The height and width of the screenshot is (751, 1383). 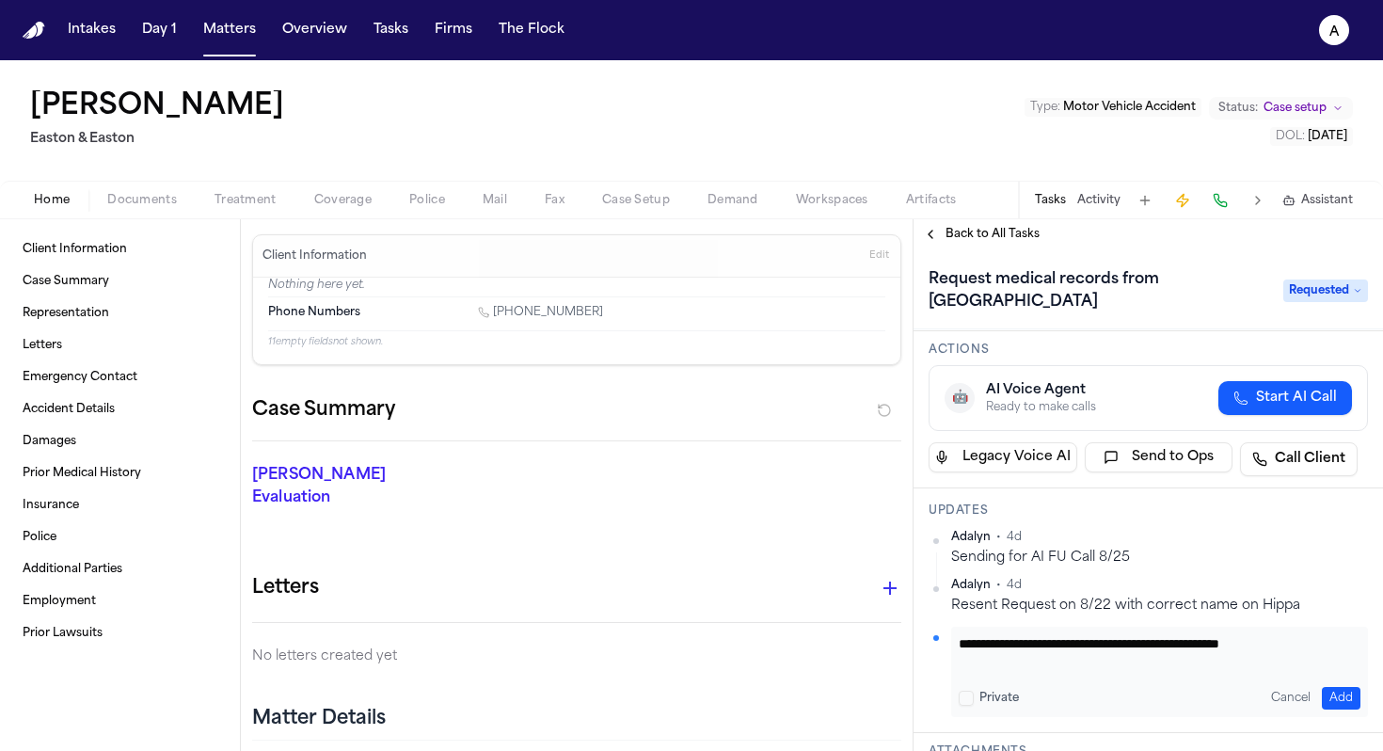 What do you see at coordinates (1311, 136) in the screenshot?
I see `button: Edit DOL: 2025-06-14` at bounding box center [1311, 136].